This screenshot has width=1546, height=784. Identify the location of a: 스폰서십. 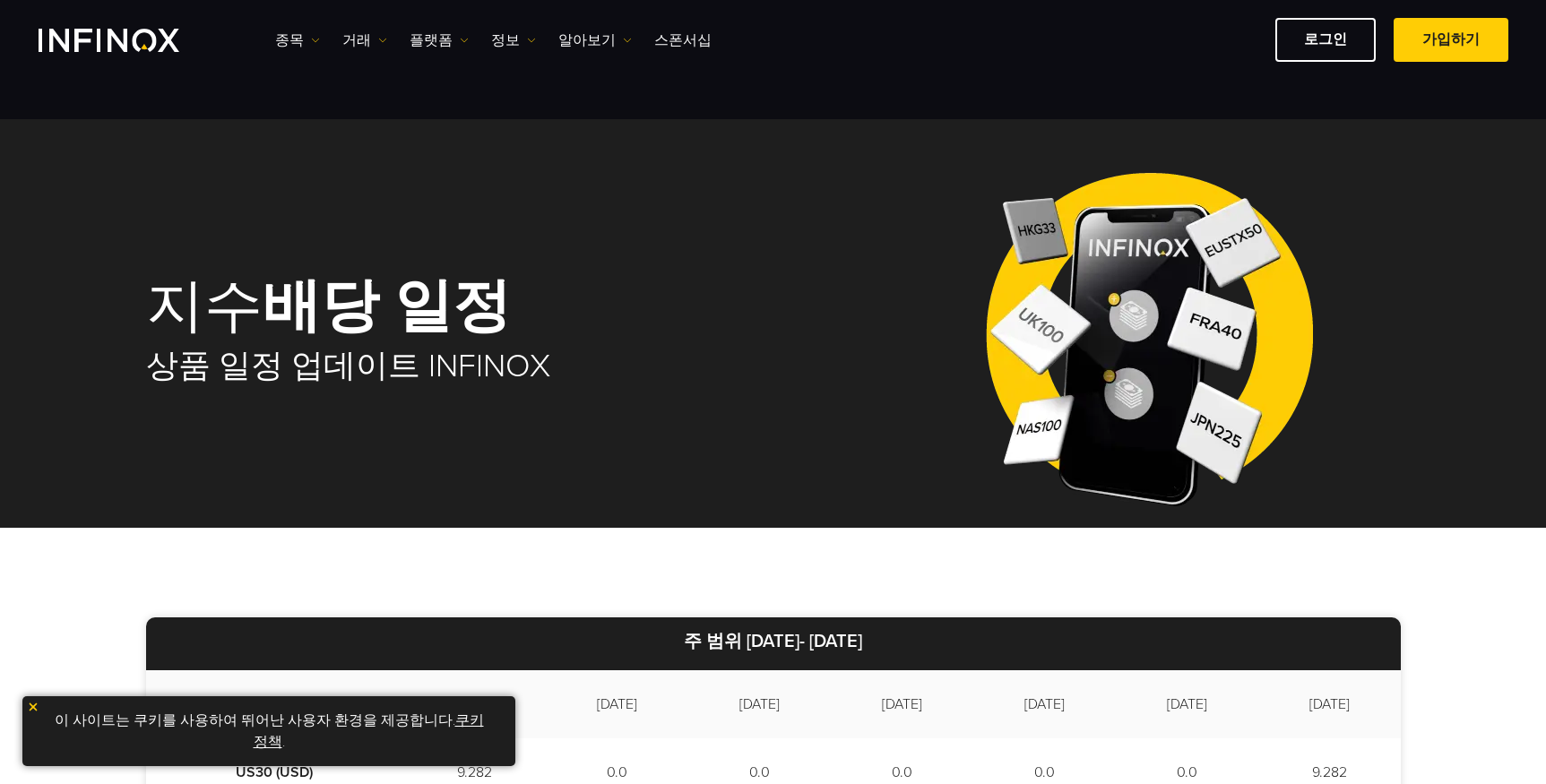
(683, 41).